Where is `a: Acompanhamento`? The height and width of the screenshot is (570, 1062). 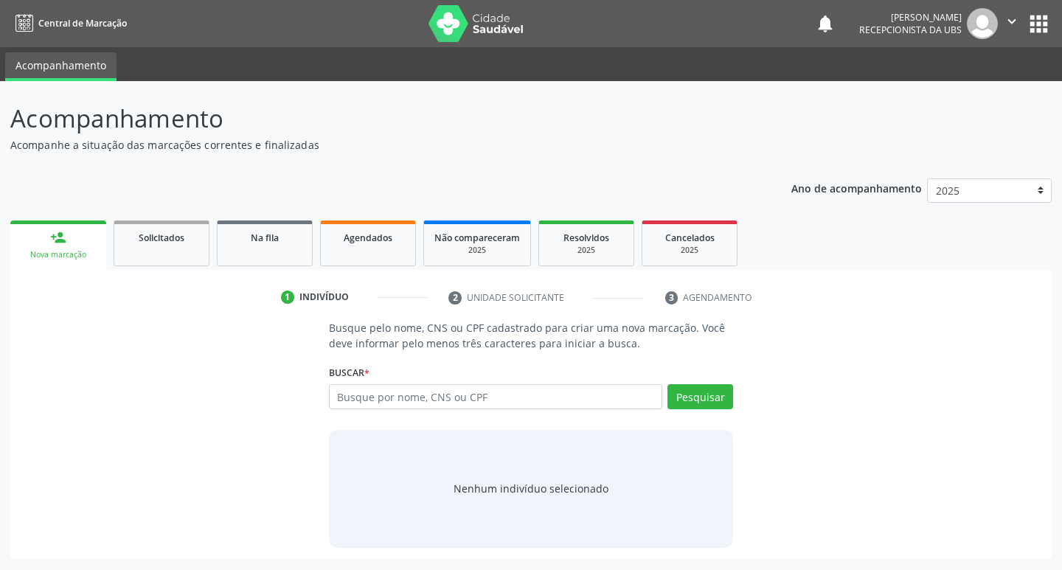
a: Acompanhamento is located at coordinates (60, 66).